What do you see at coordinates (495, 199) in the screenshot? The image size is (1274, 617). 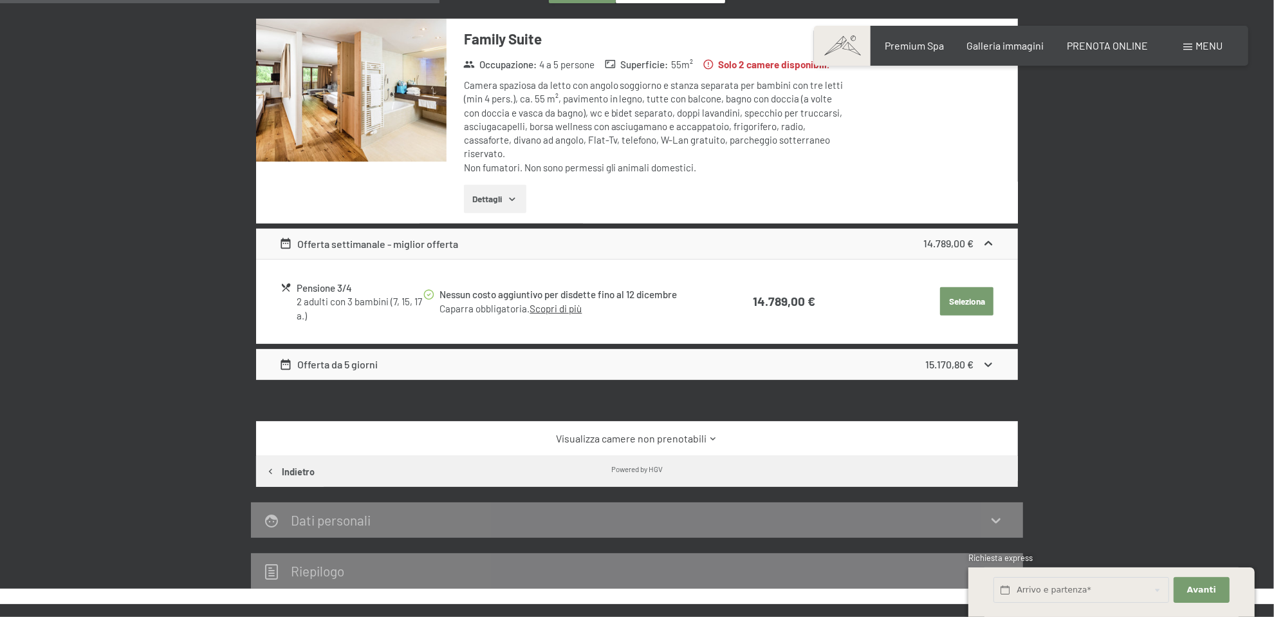 I see `button: Dettagli` at bounding box center [495, 199].